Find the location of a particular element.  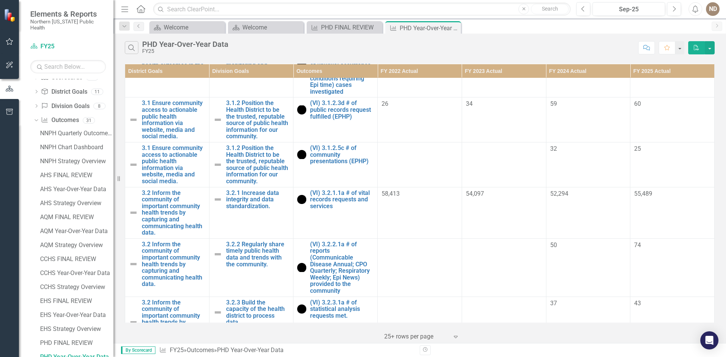

a: NNPH Quarterly Outcomes Report is located at coordinates (76, 134).